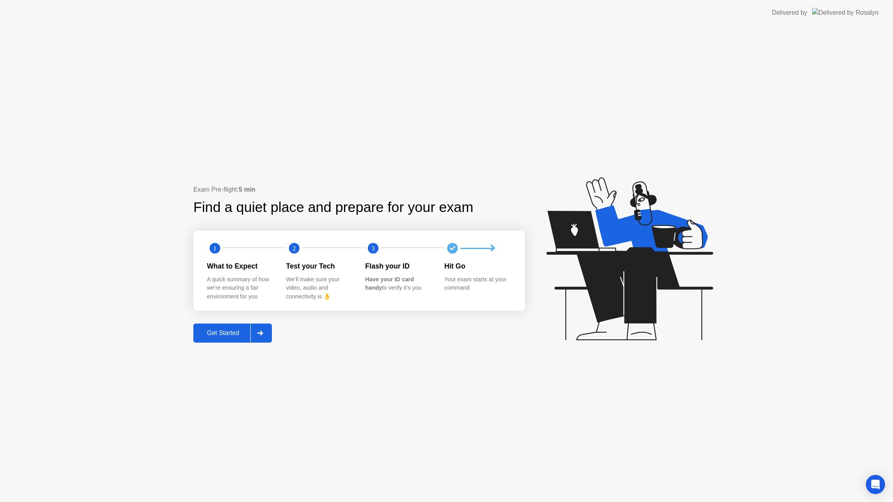 This screenshot has width=893, height=502. Describe the element at coordinates (789, 13) in the screenshot. I see `div: Delivered by` at that location.